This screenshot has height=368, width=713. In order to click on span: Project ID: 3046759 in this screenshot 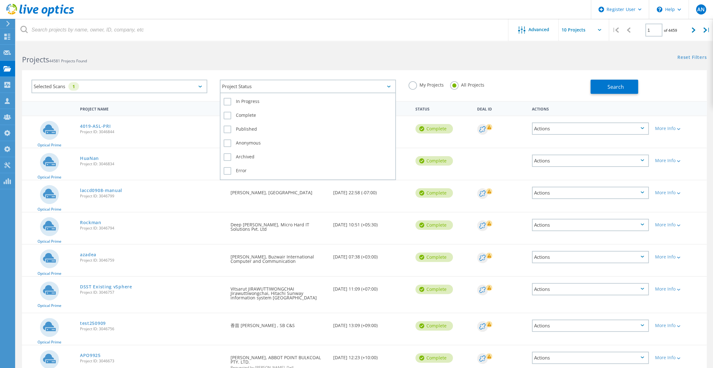, I will do `click(152, 261)`.